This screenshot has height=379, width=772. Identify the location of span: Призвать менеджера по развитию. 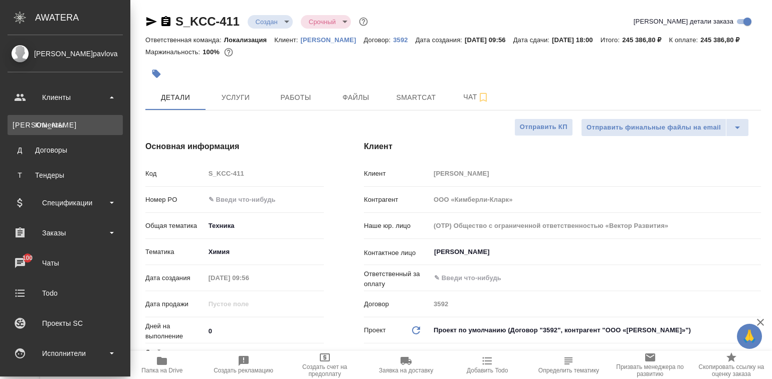
(650, 370).